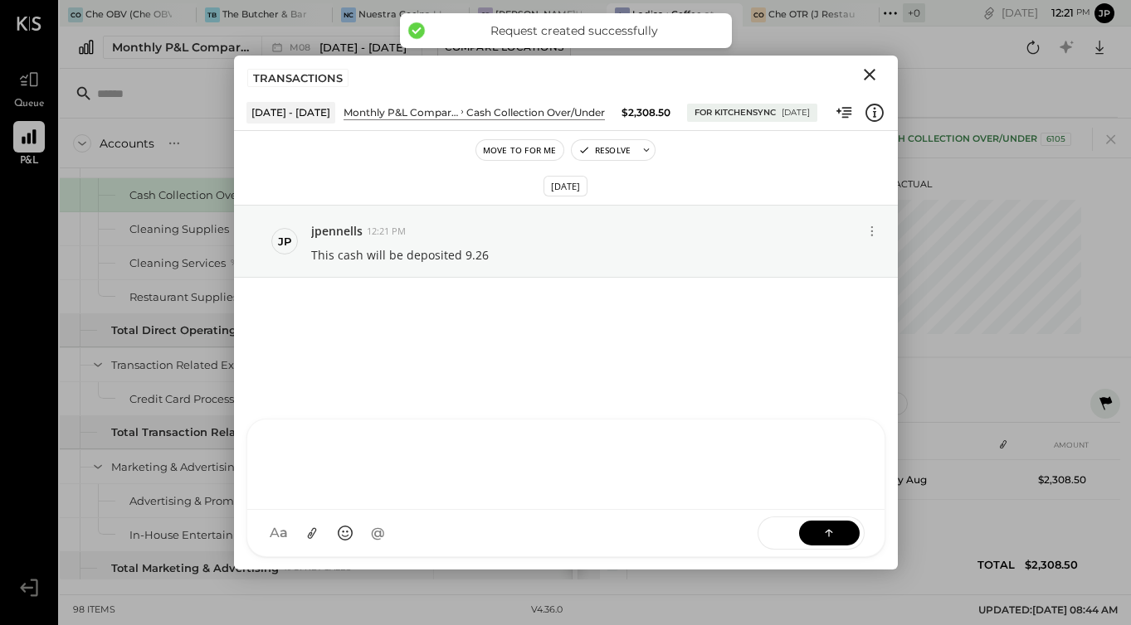 The height and width of the screenshot is (625, 1131). I want to click on div: Restaurant Supplies, so click(183, 297).